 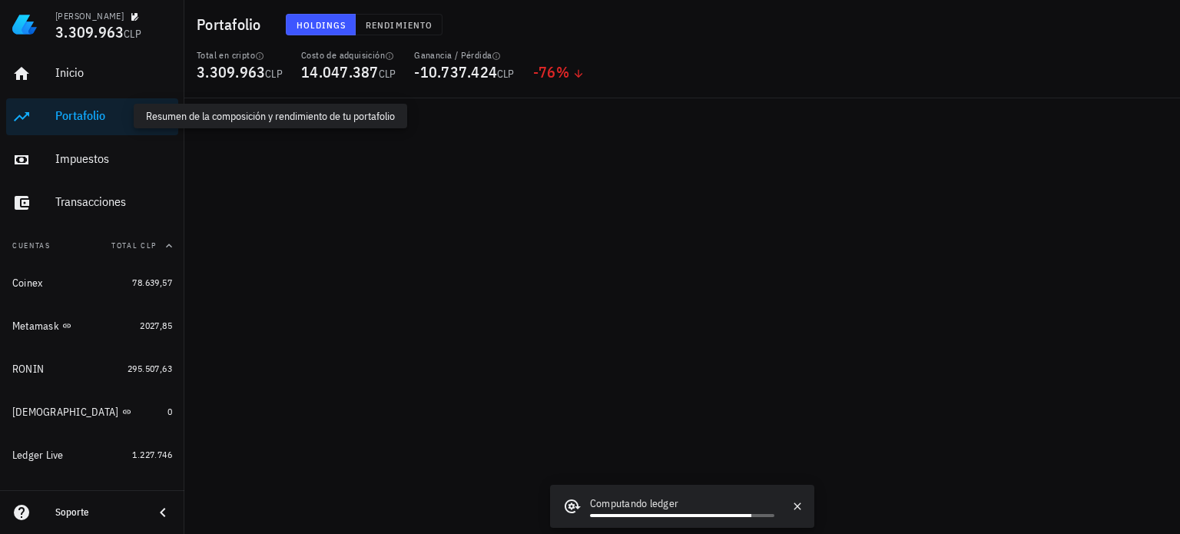 I want to click on a: Coinex 78.639,57, so click(x=92, y=283).